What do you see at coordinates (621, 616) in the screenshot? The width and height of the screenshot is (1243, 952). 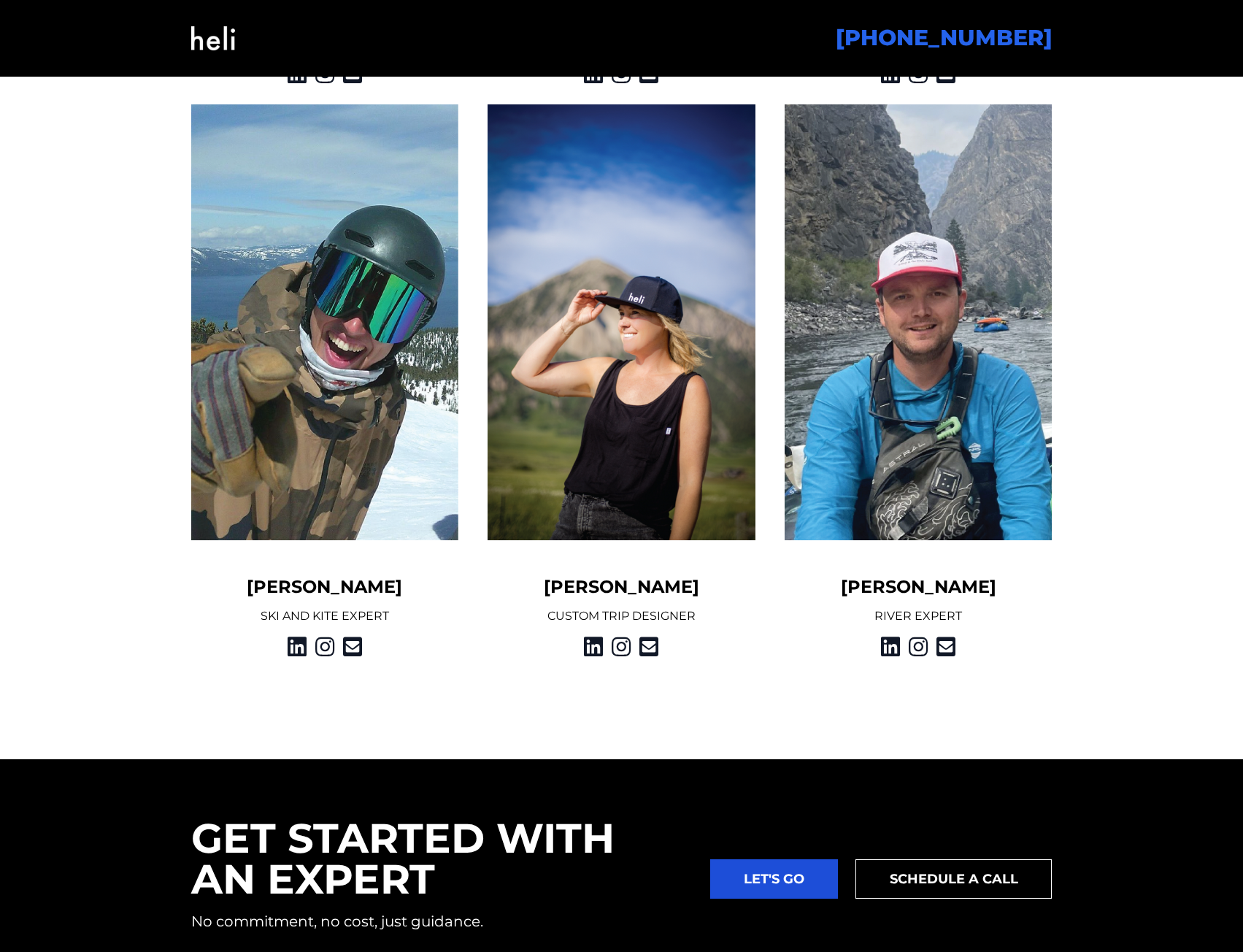 I see `p: CUSTOM TRIP DESIGNER` at bounding box center [621, 616].